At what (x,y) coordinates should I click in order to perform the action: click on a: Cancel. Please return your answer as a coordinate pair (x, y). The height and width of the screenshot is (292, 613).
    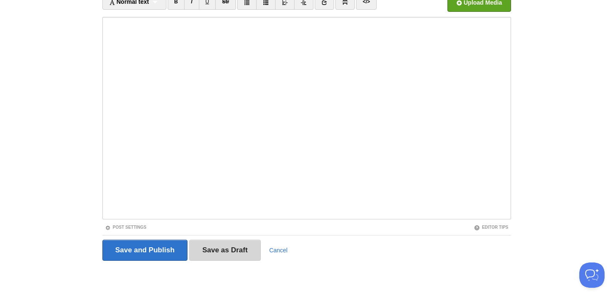
    Looking at the image, I should click on (279, 250).